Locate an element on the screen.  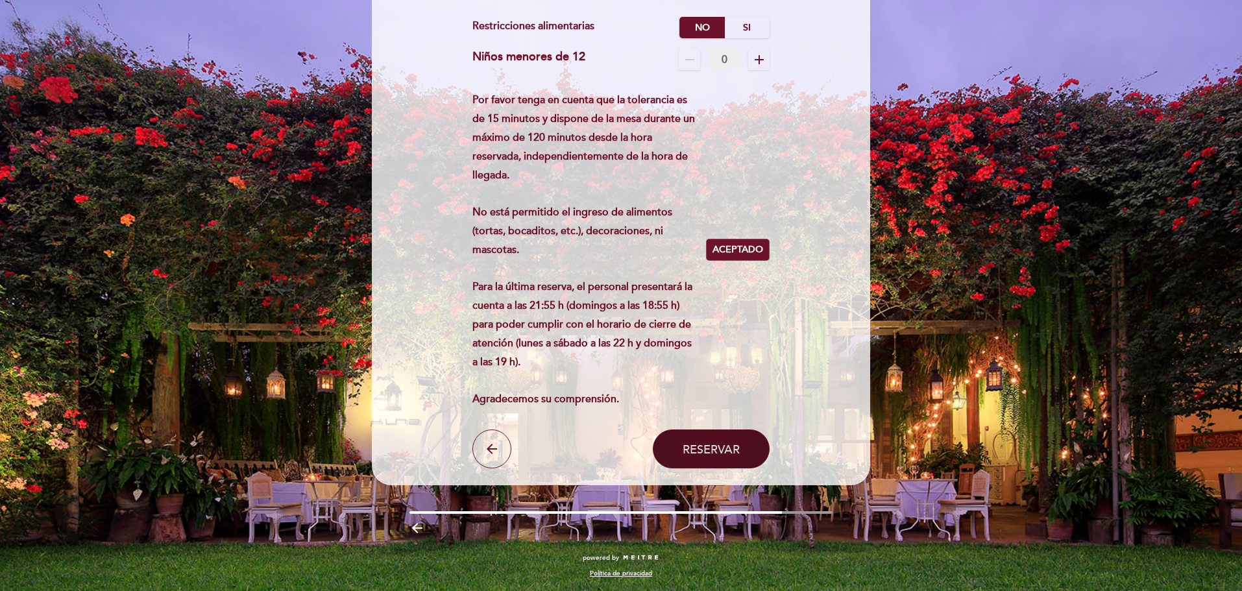
button: Aceptado is located at coordinates (738, 250).